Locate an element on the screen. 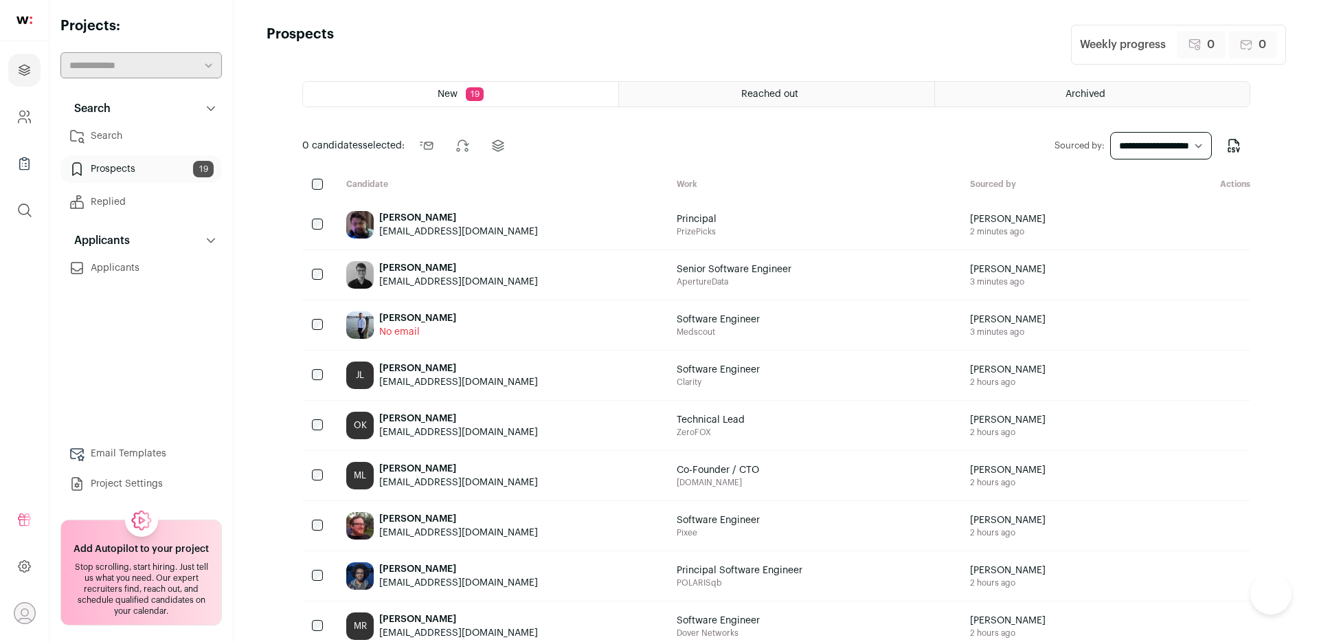 This screenshot has width=1319, height=642. img: 1596036698431 is located at coordinates (360, 576).